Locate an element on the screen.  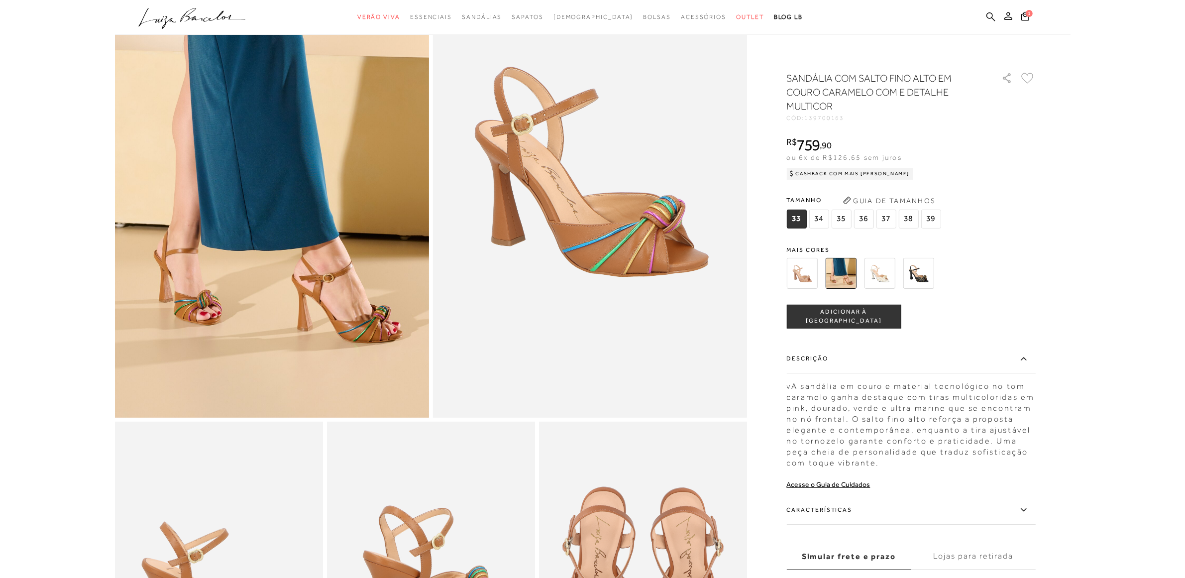
a: BLOG LB is located at coordinates (788, 17).